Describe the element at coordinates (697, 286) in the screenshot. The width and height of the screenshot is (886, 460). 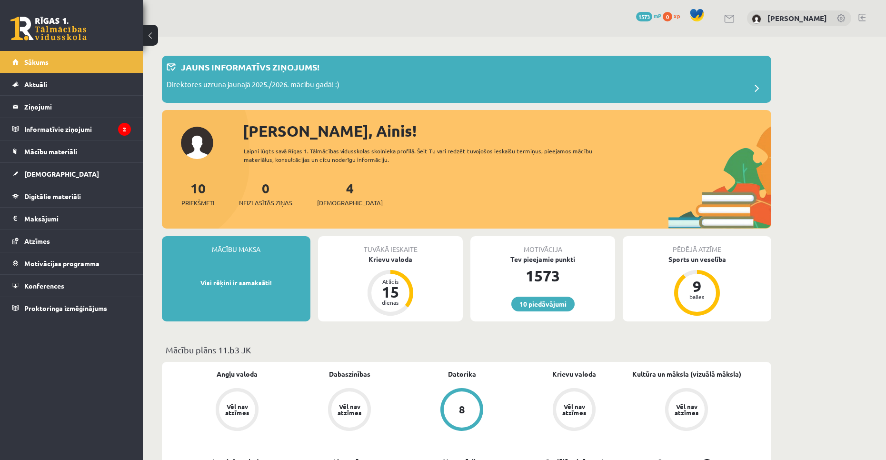
I see `div: 9` at that location.